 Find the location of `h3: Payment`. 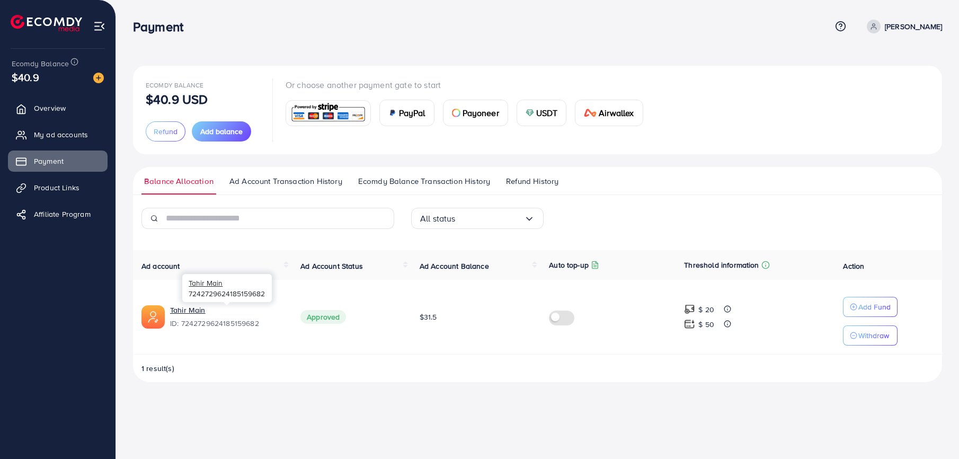

h3: Payment is located at coordinates (162, 26).